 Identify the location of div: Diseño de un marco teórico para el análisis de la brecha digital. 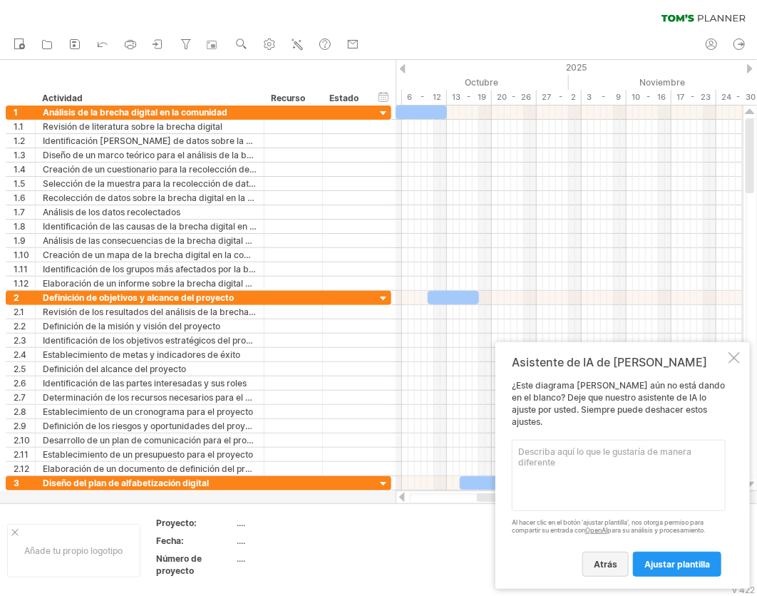
(150, 155).